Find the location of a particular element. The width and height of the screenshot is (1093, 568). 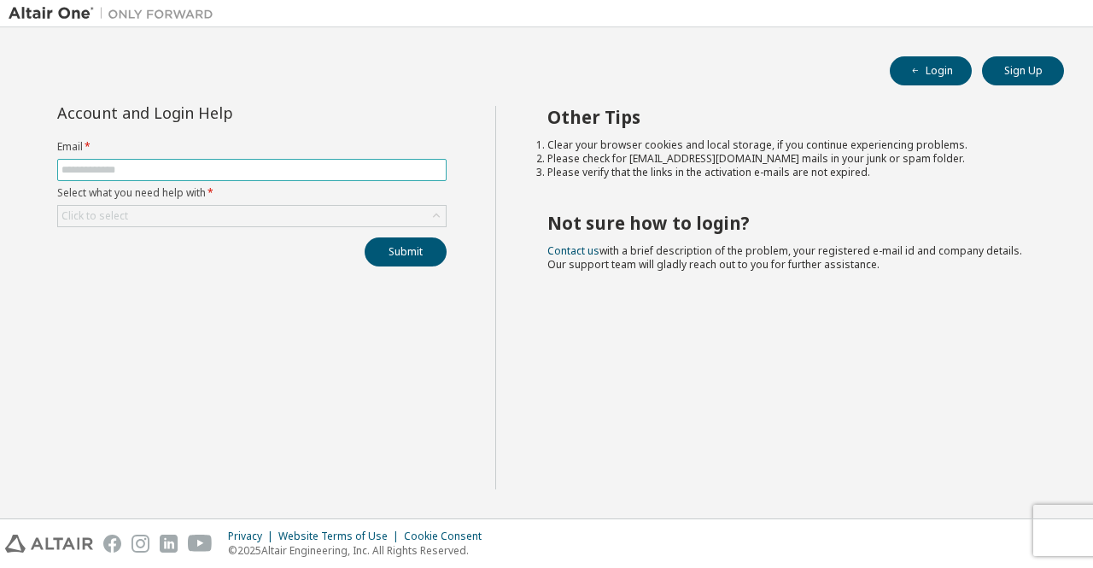

h2: Other Tips is located at coordinates (791, 117).